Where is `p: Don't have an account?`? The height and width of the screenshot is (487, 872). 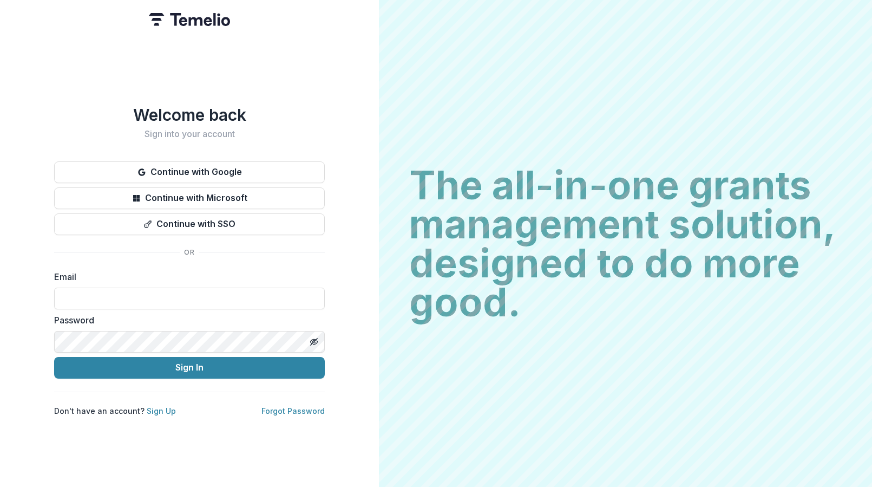 p: Don't have an account? is located at coordinates (115, 410).